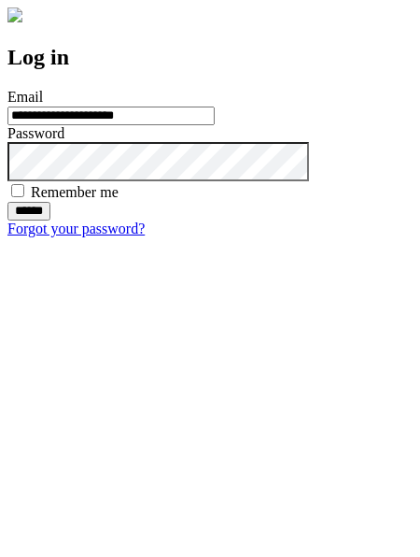  What do you see at coordinates (76, 228) in the screenshot?
I see `a: Forgot your password?` at bounding box center [76, 228].